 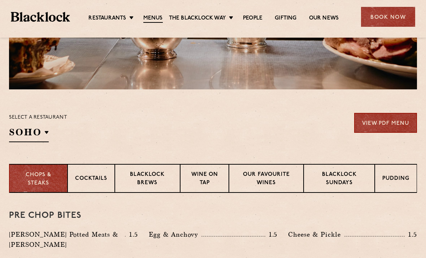 I want to click on h3: Pre Chop Bites, so click(x=213, y=215).